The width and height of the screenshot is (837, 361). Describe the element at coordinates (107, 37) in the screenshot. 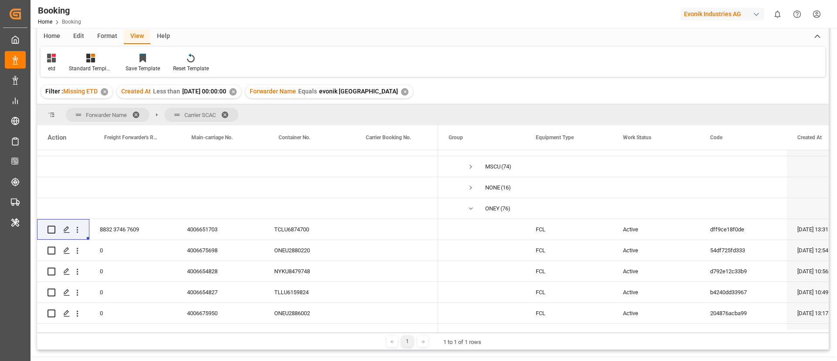

I see `div: Format` at that location.